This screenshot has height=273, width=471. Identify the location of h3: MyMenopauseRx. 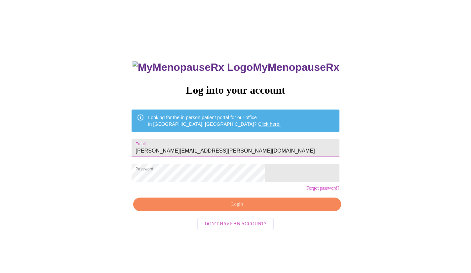
(236, 67).